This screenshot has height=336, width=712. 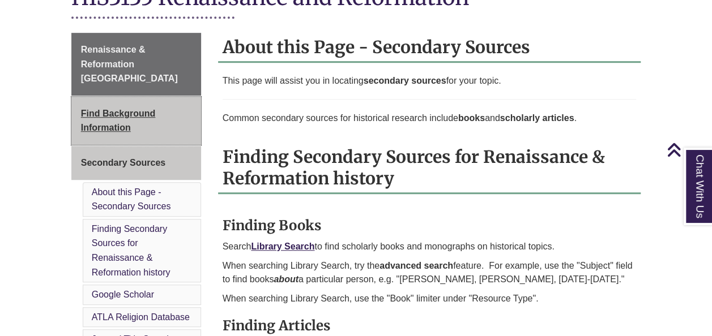 What do you see at coordinates (283, 246) in the screenshot?
I see `strong: Library Search` at bounding box center [283, 246].